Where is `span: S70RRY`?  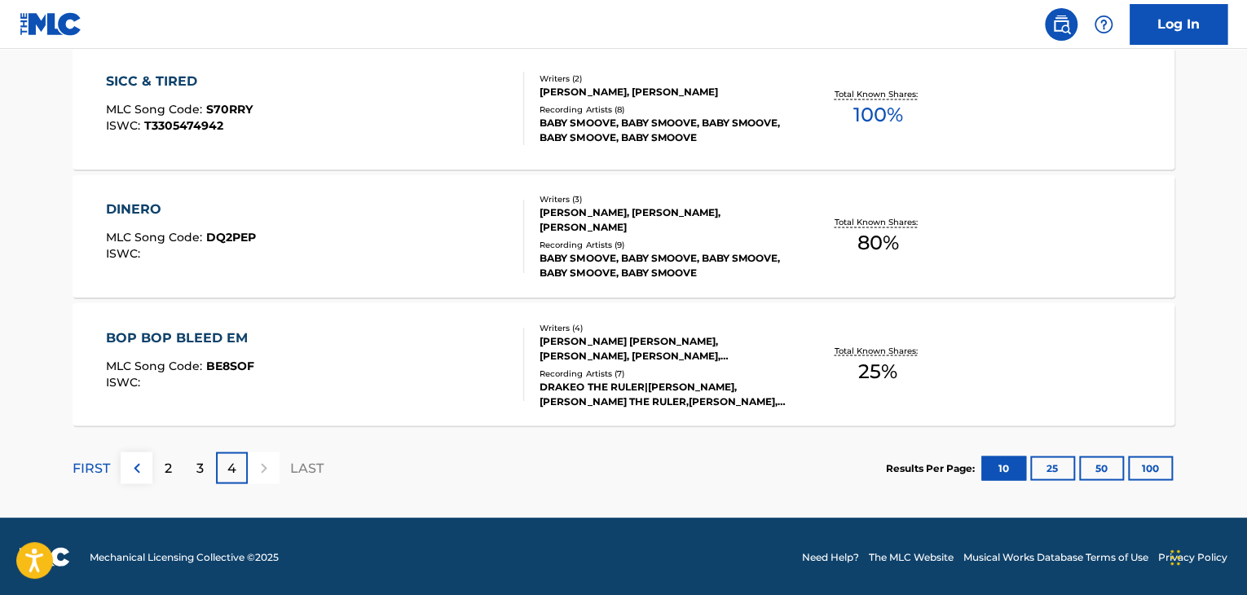 span: S70RRY is located at coordinates (229, 109).